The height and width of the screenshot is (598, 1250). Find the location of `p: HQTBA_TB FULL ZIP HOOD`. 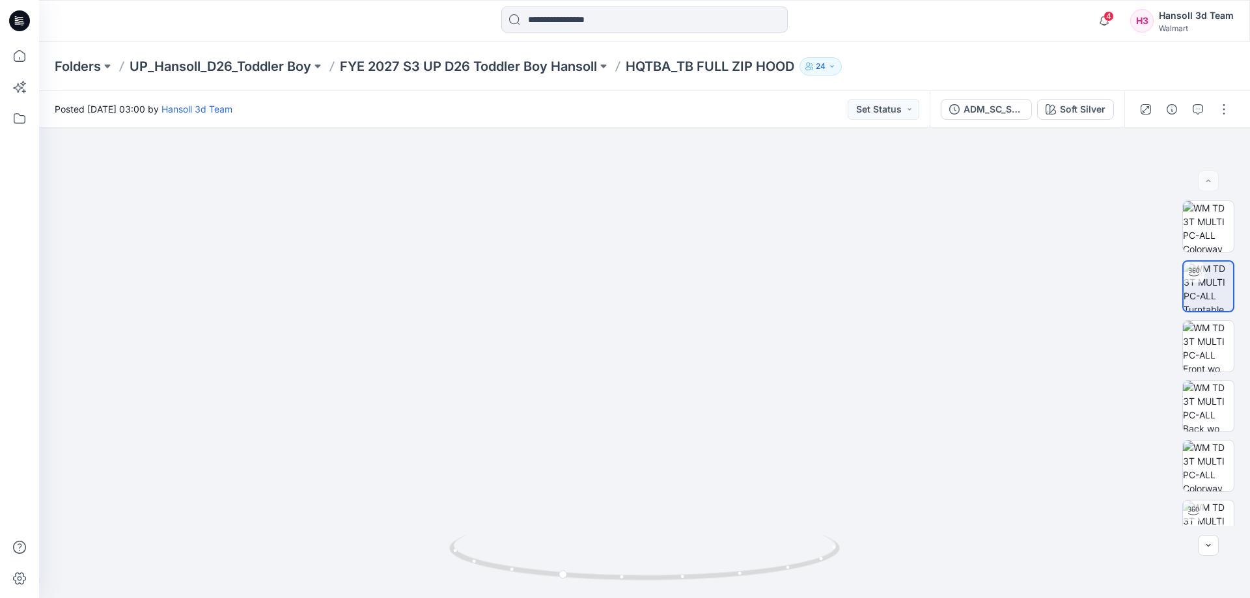

p: HQTBA_TB FULL ZIP HOOD is located at coordinates (710, 66).